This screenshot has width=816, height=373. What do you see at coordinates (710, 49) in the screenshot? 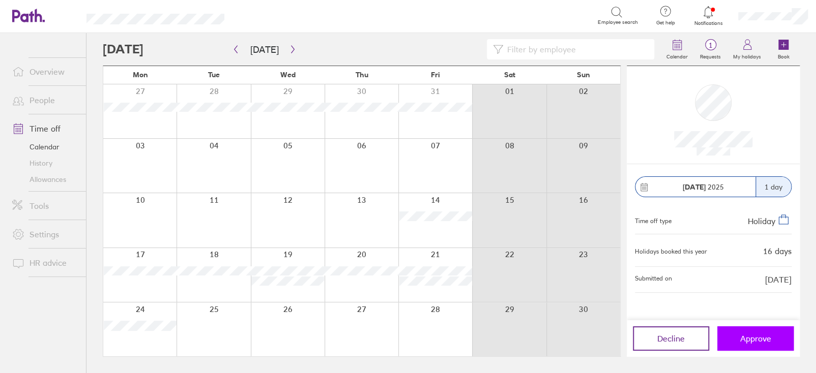
I see `a: 1Requests` at bounding box center [710, 49].